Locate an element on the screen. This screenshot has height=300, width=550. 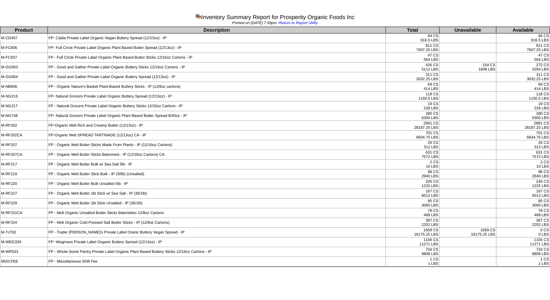
th: Unavailable is located at coordinates (468, 30).